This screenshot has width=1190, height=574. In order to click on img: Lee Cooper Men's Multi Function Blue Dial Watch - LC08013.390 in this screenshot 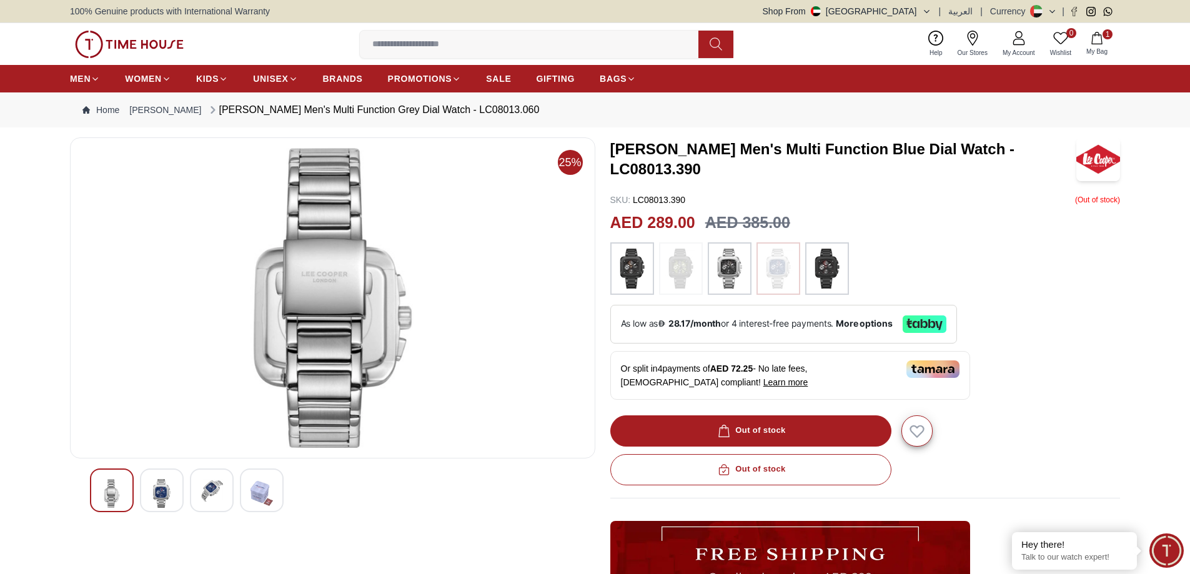, I will do `click(1098, 159)`.